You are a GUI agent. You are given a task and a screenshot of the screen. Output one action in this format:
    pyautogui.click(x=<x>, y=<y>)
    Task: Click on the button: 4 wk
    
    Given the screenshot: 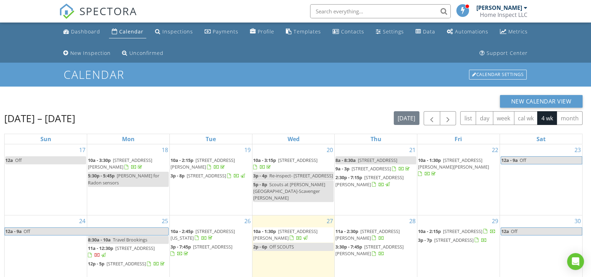 What is the action you would take?
    pyautogui.click(x=547, y=118)
    